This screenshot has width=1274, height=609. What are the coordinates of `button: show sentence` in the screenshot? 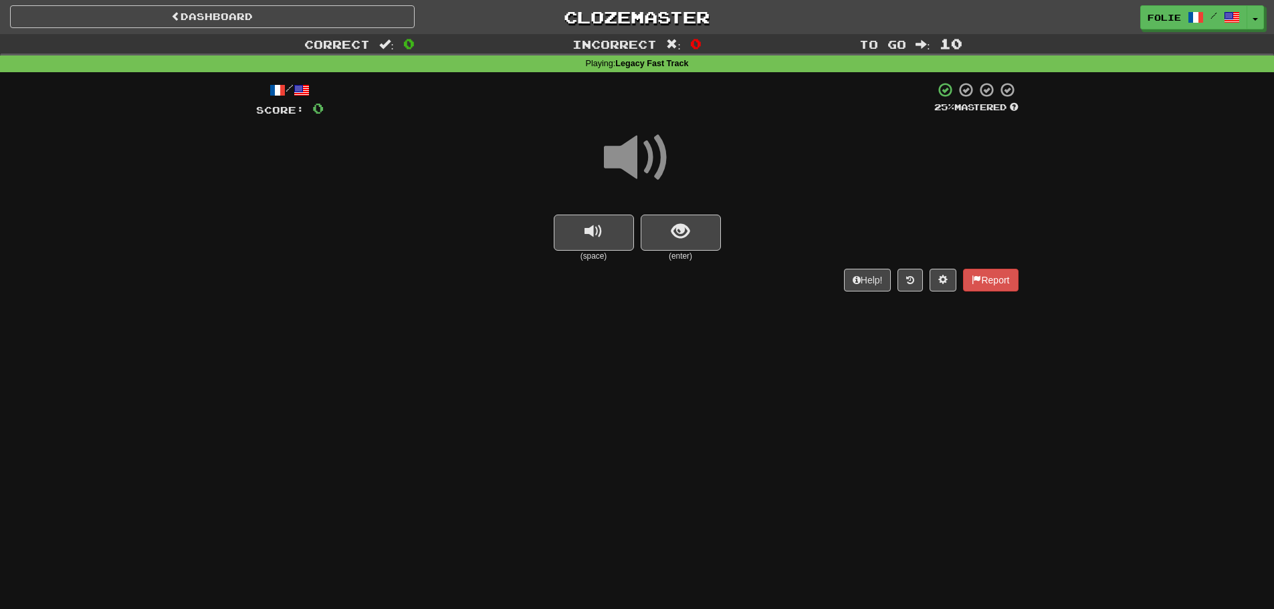 It's located at (681, 233).